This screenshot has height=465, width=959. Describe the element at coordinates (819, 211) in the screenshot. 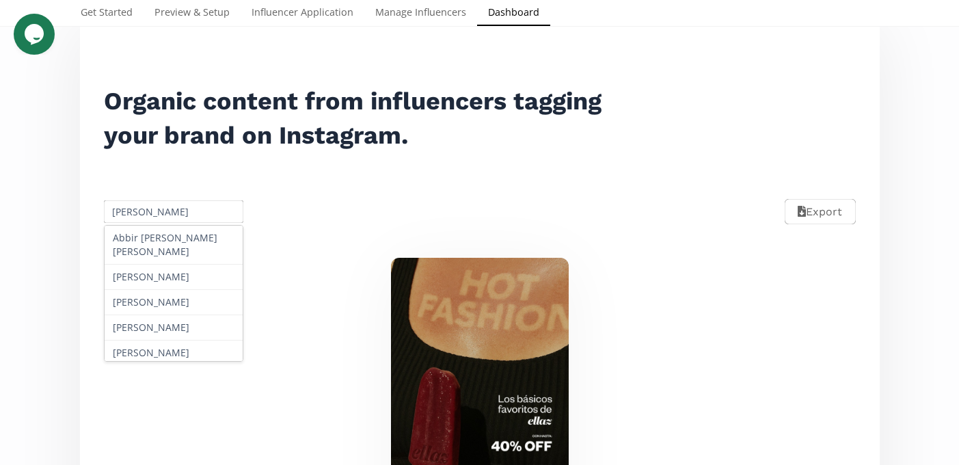

I see `button: Export` at that location.